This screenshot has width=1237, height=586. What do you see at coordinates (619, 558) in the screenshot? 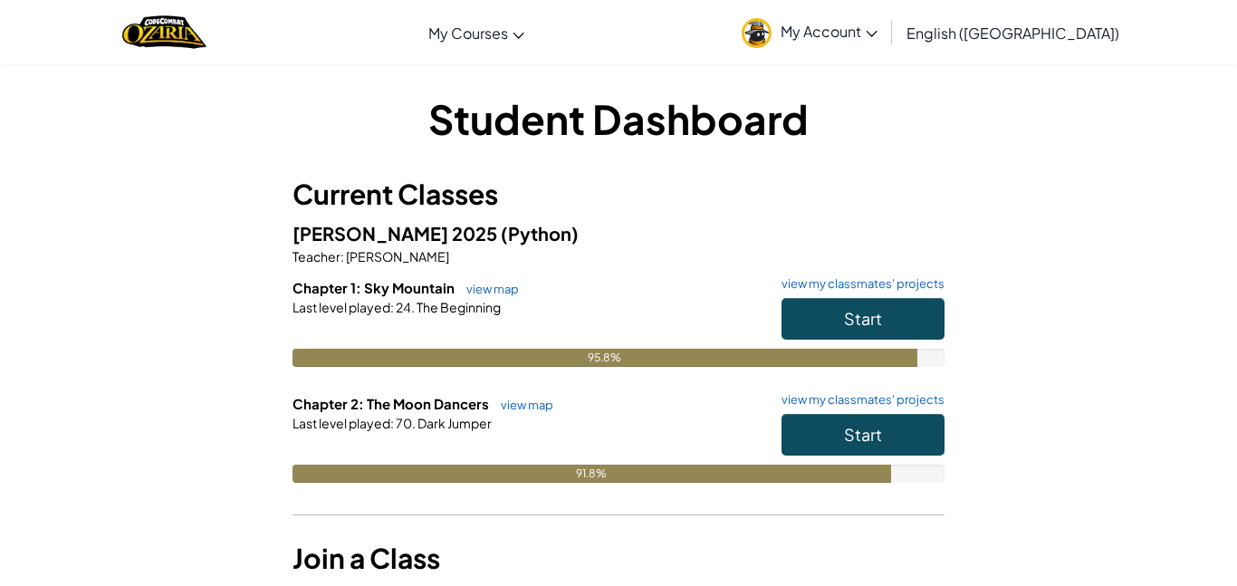
I see `h3: Join a Class` at bounding box center [619, 558].